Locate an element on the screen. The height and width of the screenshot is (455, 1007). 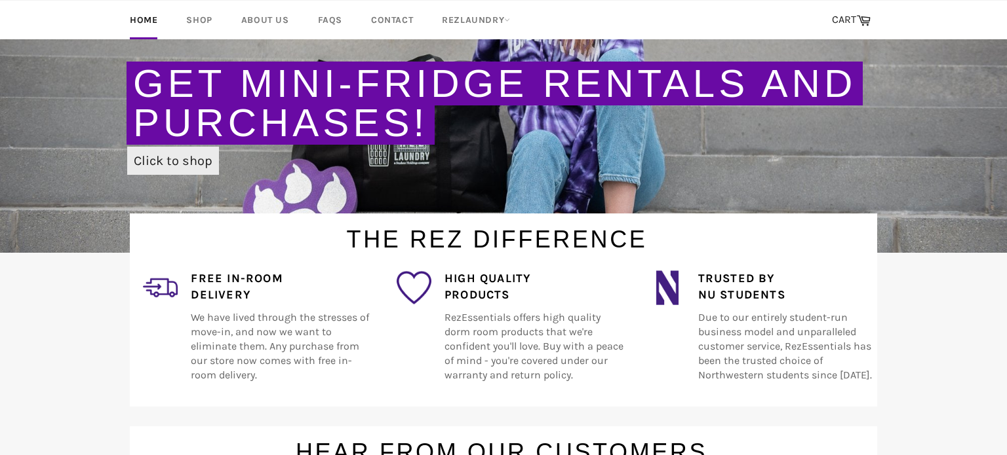
div: Due to our entirely student-run business model and unparalleled customer service, RezEssentials h... is located at coordinates (780, 334).